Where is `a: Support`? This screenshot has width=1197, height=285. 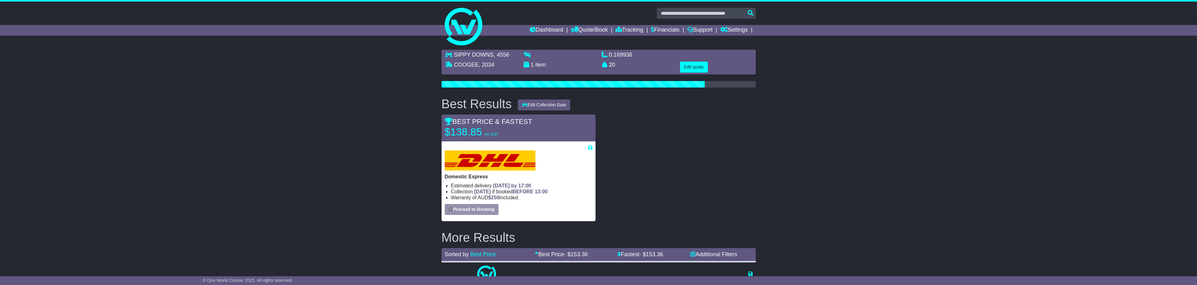 a: Support is located at coordinates (700, 30).